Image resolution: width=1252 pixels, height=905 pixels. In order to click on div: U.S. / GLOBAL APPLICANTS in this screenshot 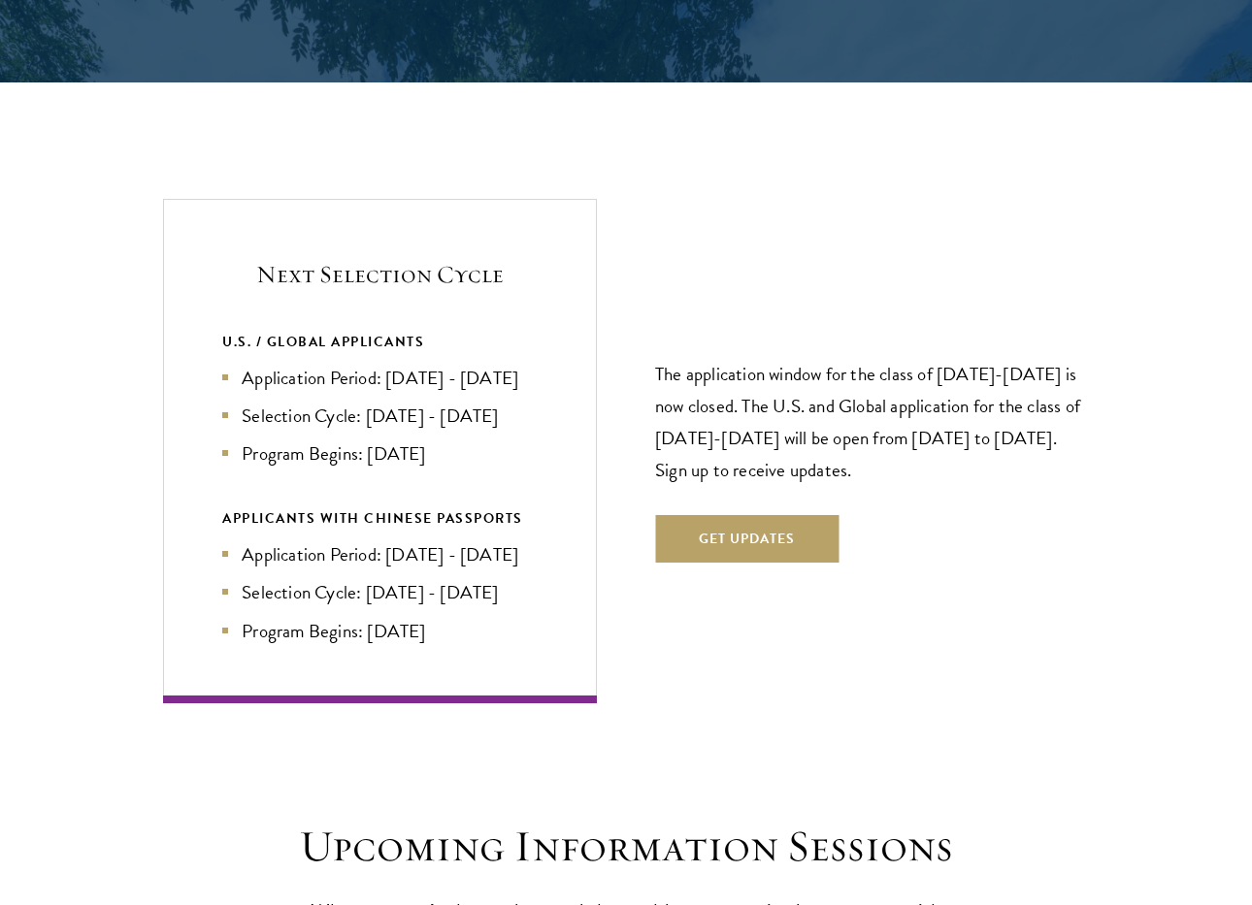, I will do `click(379, 341)`.